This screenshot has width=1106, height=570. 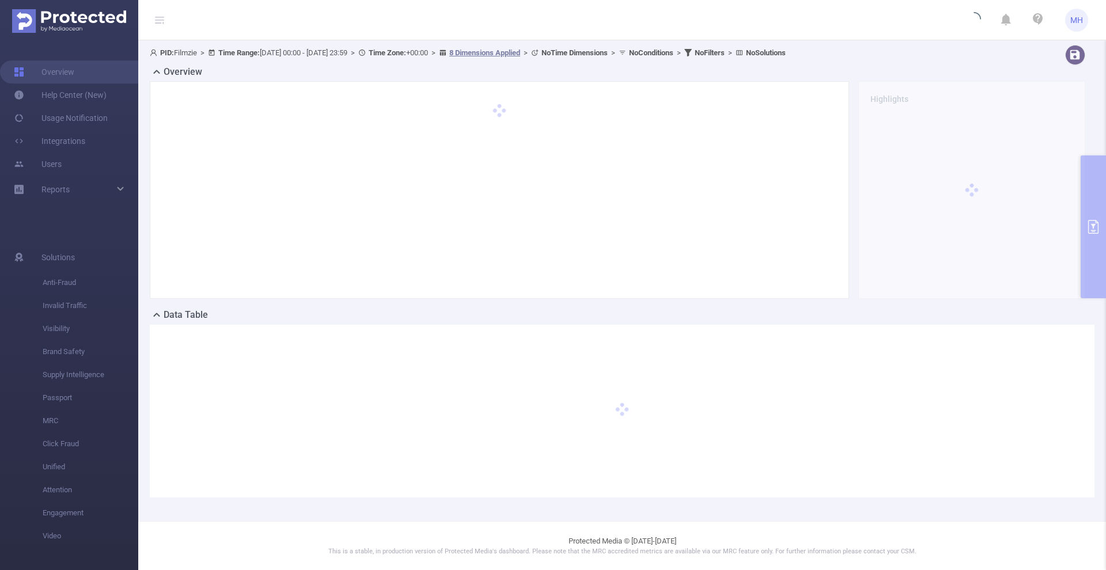 I want to click on a: Help Center (New), so click(x=60, y=95).